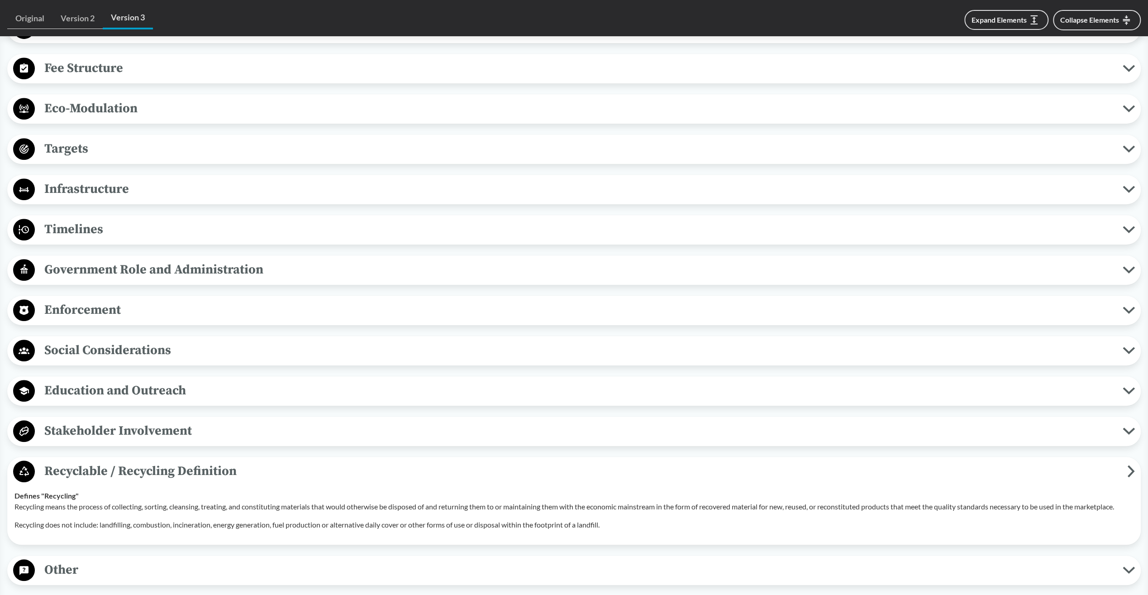  Describe the element at coordinates (1097, 20) in the screenshot. I see `button: Collapse Elements` at that location.